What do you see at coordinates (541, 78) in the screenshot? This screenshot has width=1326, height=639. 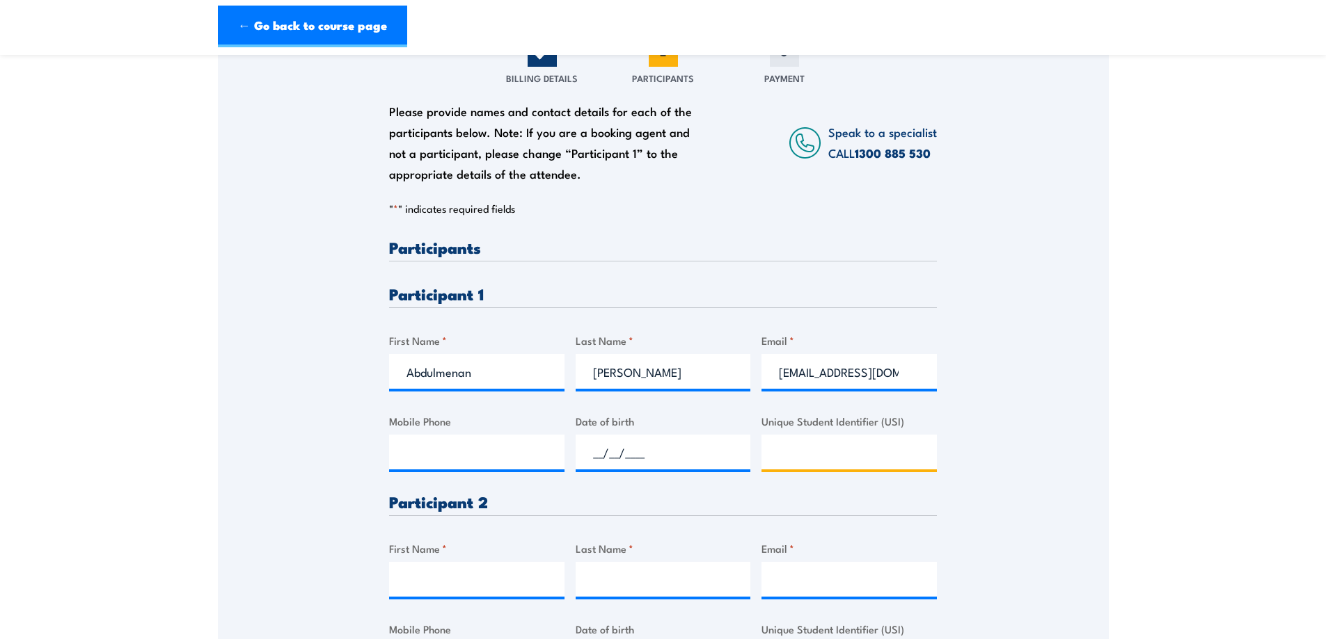 I see `span: Billing Details` at bounding box center [541, 78].